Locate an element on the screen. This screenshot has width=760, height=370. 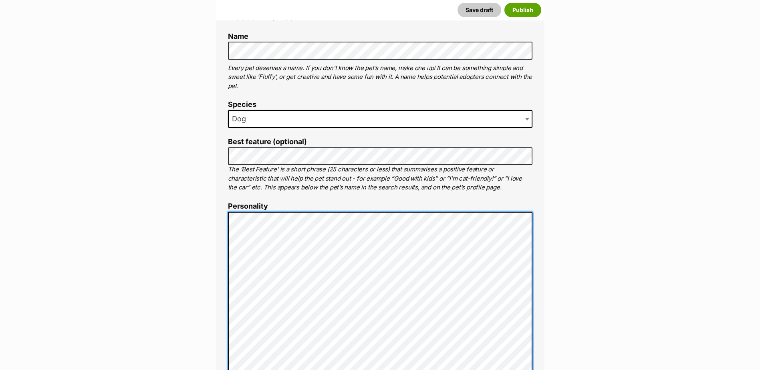
label: Name is located at coordinates (380, 36).